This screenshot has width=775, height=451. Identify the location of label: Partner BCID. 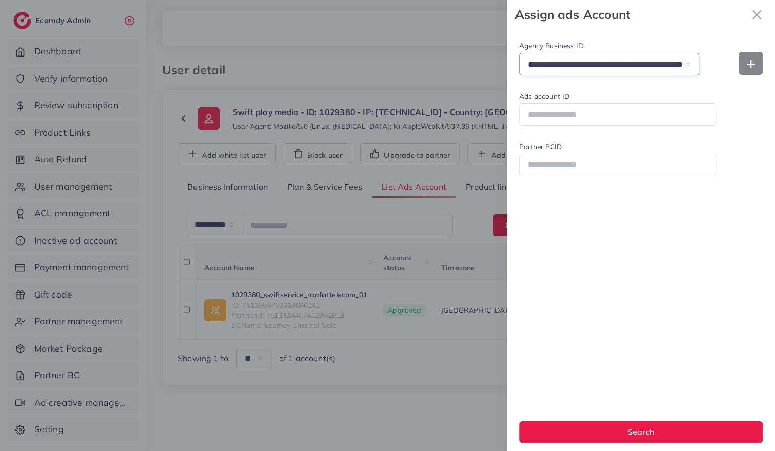
(618, 147).